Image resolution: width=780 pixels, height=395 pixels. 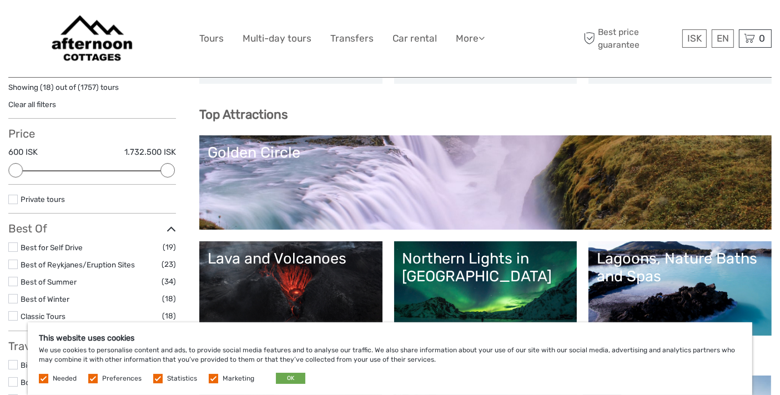 I want to click on label: 1757, so click(x=88, y=87).